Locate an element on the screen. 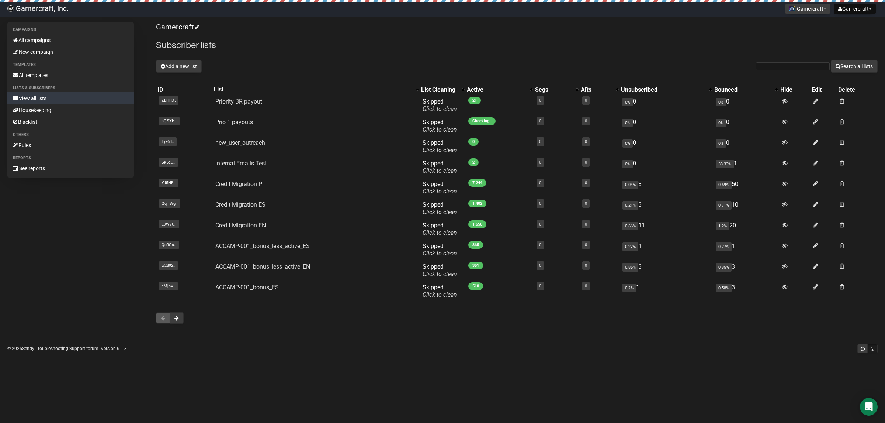 Image resolution: width=885 pixels, height=423 pixels. th: Bounced: No sort applied, activate to apply an ascending sort is located at coordinates (745, 90).